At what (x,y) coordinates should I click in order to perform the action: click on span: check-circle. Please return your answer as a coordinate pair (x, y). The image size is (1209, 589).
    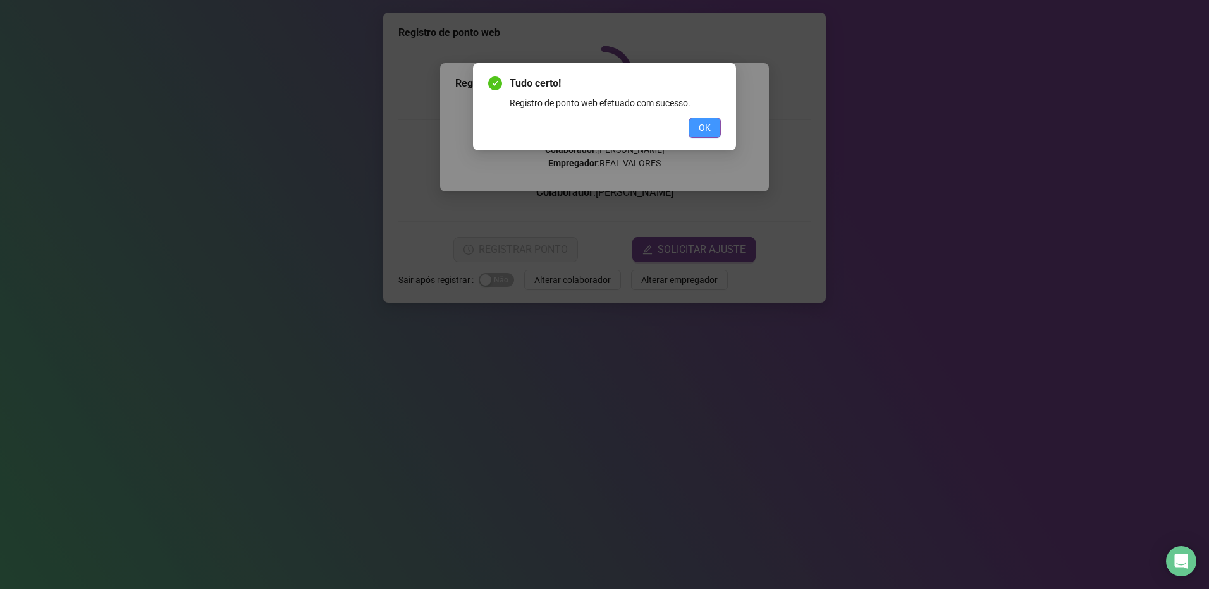
    Looking at the image, I should click on (495, 83).